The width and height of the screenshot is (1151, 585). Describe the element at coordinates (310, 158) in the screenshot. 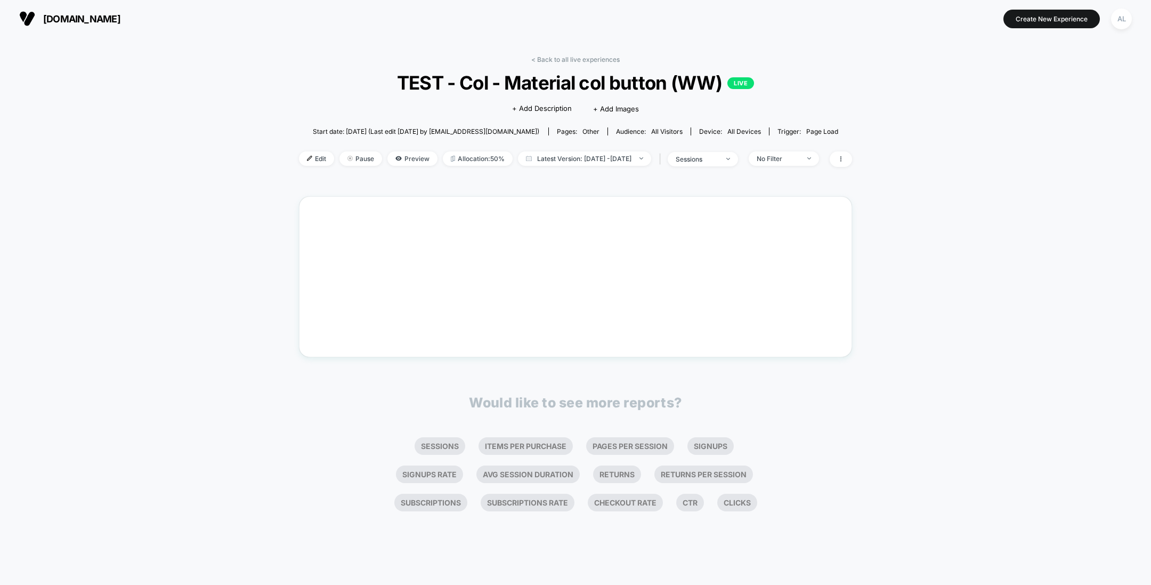

I see `img: edit` at that location.